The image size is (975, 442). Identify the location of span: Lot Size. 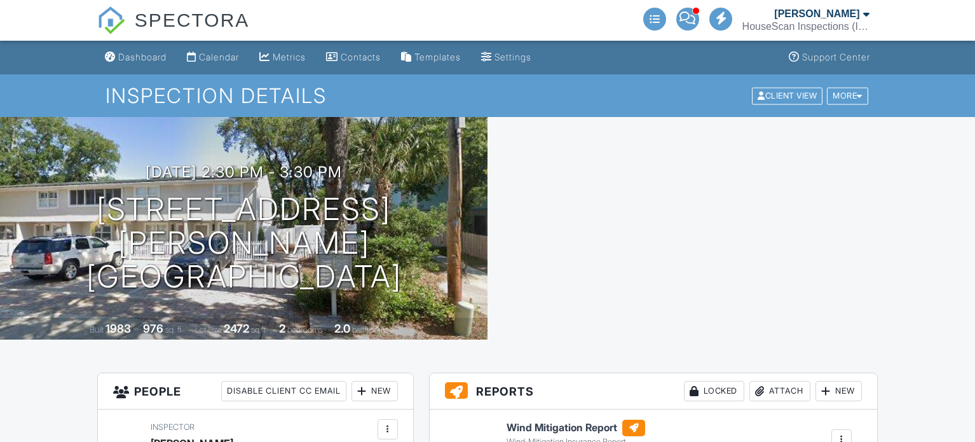
(208, 329).